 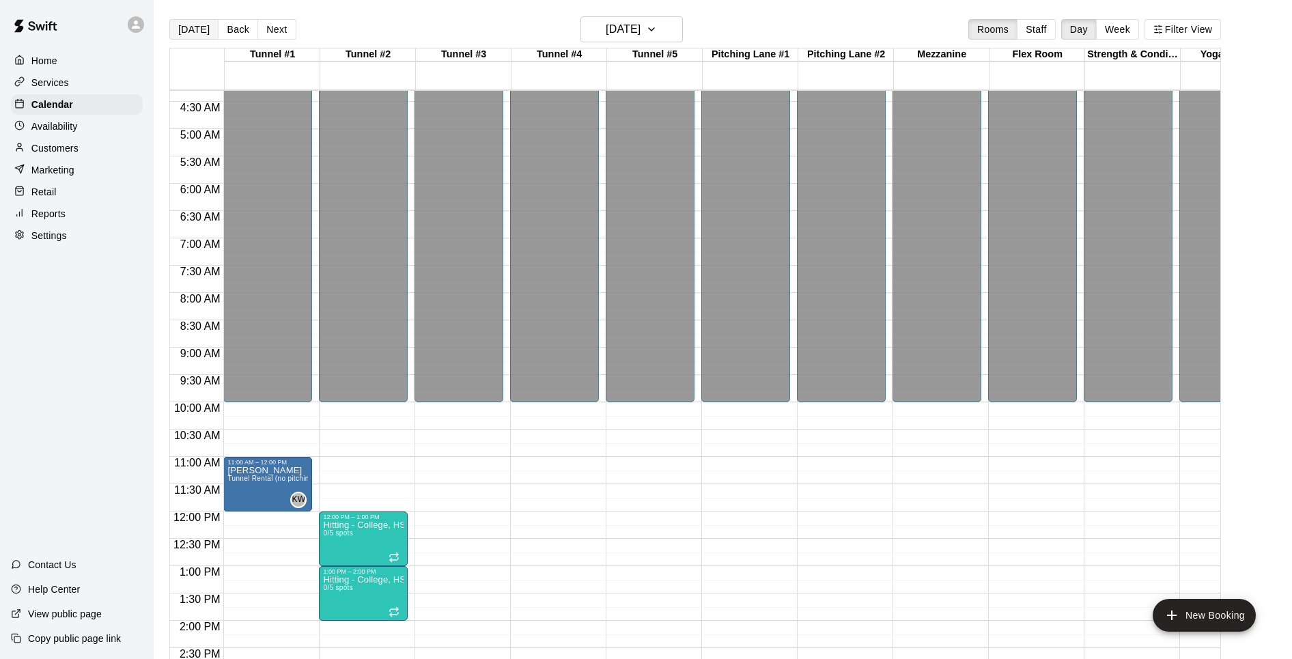 What do you see at coordinates (655, 55) in the screenshot?
I see `div: Tunnel #5` at bounding box center [655, 55].